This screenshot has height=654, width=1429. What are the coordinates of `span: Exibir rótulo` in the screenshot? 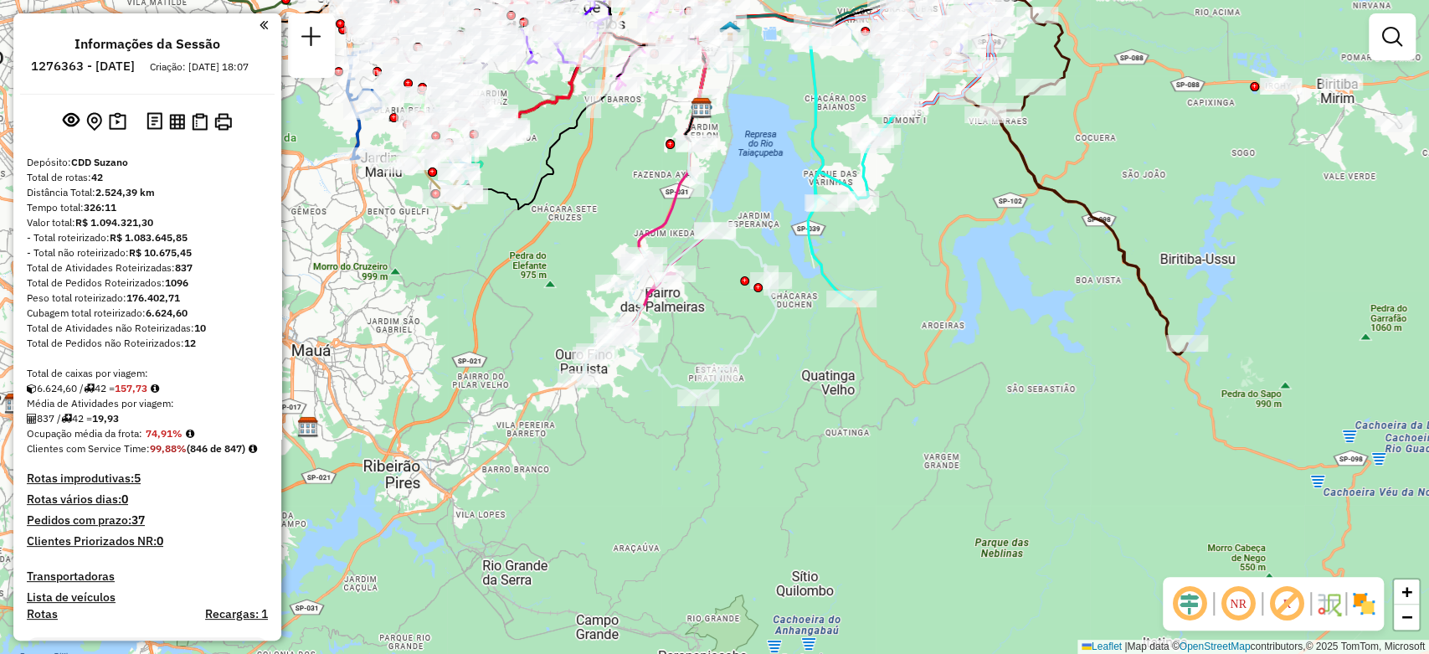 It's located at (1287, 604).